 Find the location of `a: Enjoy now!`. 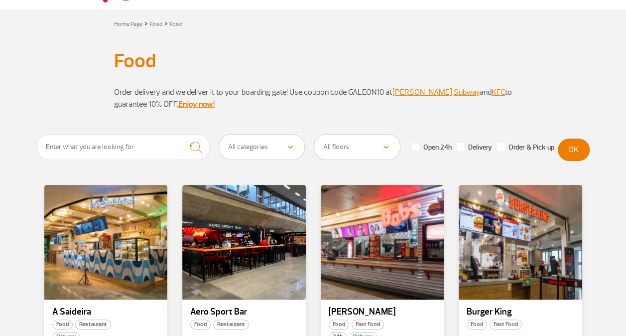

a: Enjoy now! is located at coordinates (196, 104).